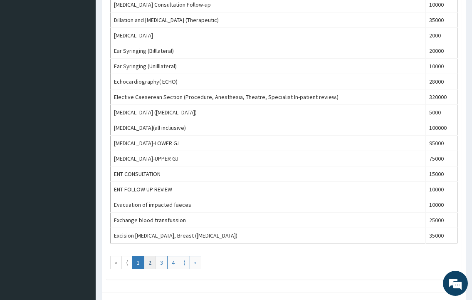 The width and height of the screenshot is (472, 300). I want to click on td: 5000, so click(441, 112).